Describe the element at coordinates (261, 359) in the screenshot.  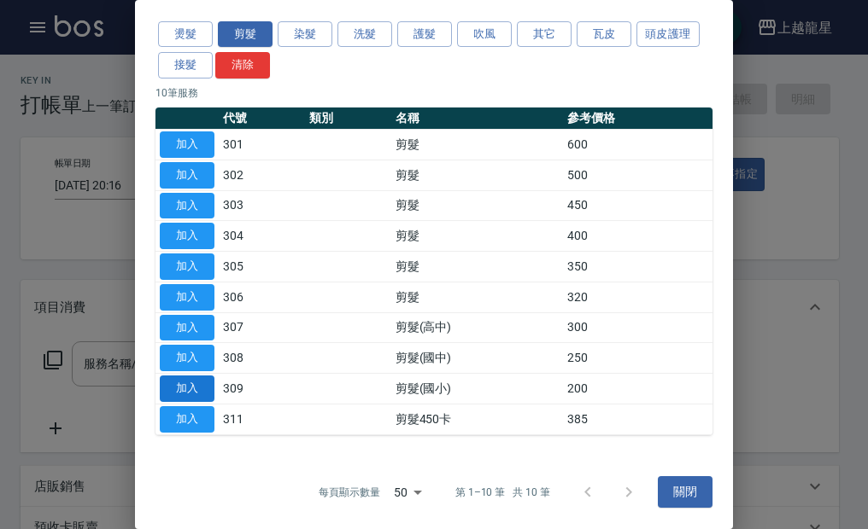
I see `td: 308` at that location.